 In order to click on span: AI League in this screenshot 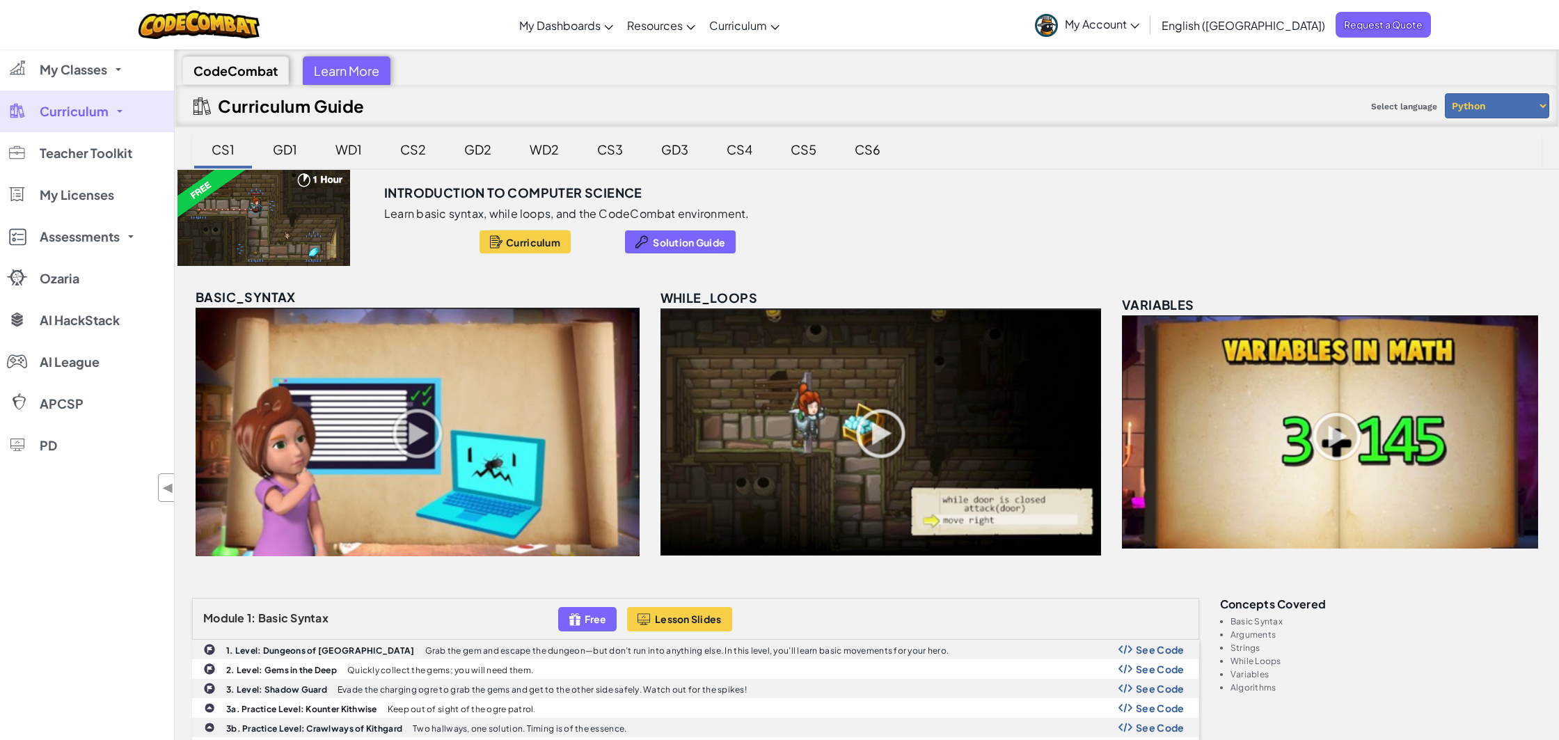, I will do `click(70, 362)`.